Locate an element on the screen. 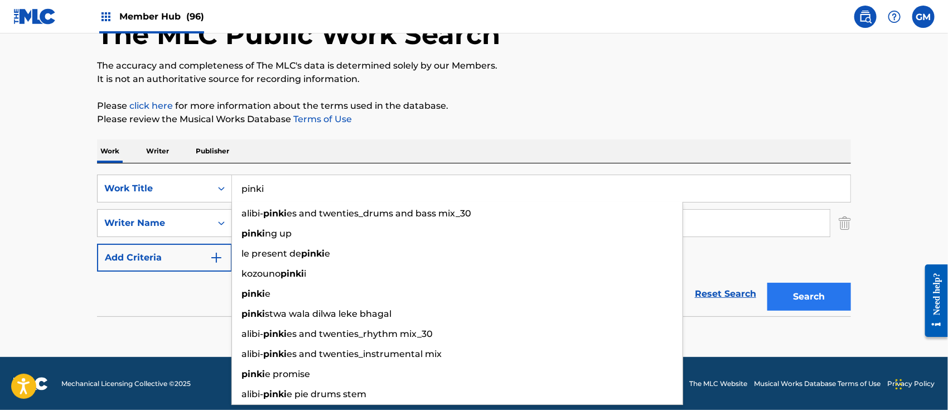 This screenshot has width=948, height=410. img: Delete Criterion is located at coordinates (845, 223).